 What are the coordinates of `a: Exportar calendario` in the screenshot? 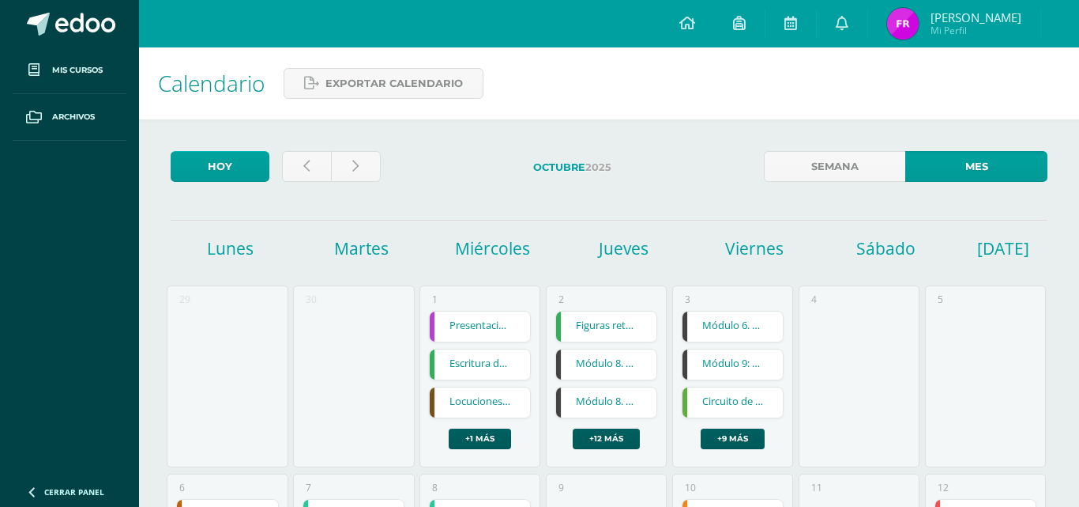 It's located at (383, 83).